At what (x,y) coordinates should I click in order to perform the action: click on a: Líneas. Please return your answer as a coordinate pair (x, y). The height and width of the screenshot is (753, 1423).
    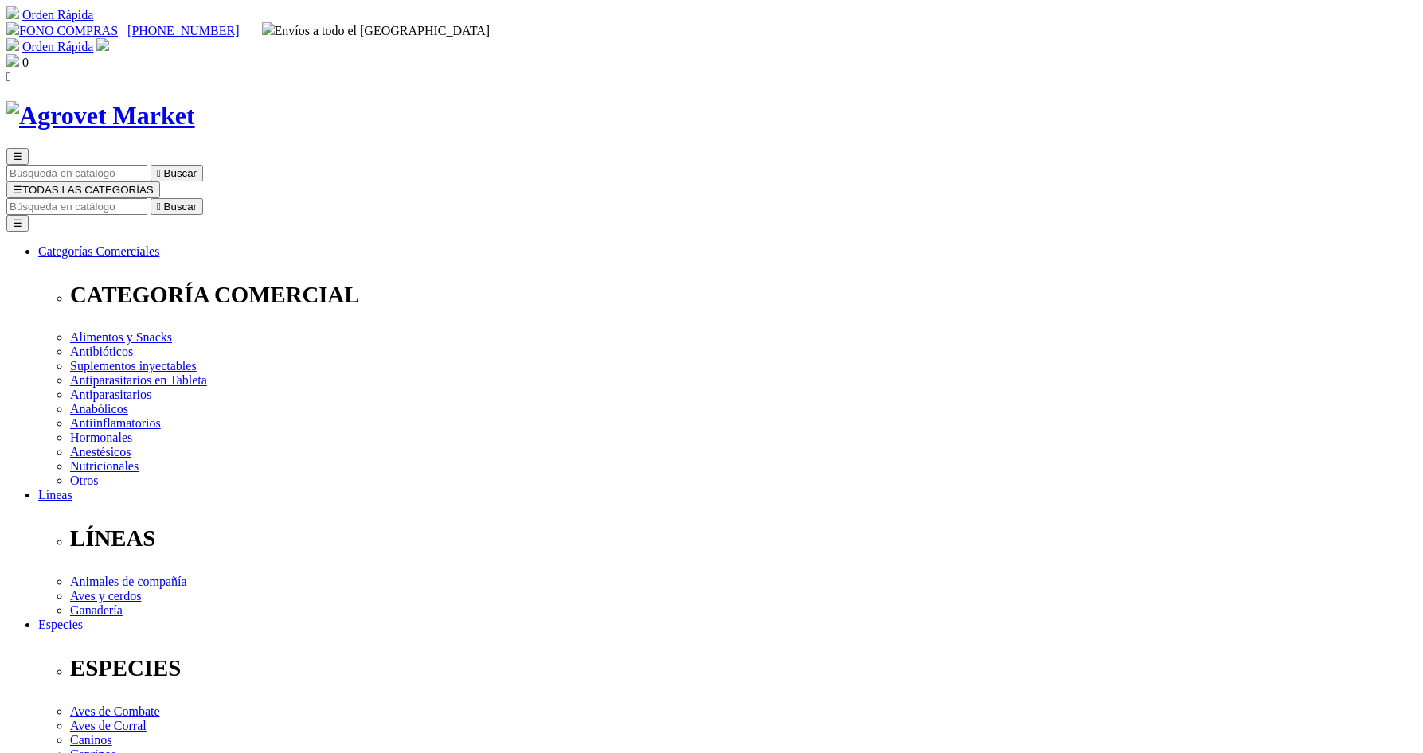
    Looking at the image, I should click on (55, 494).